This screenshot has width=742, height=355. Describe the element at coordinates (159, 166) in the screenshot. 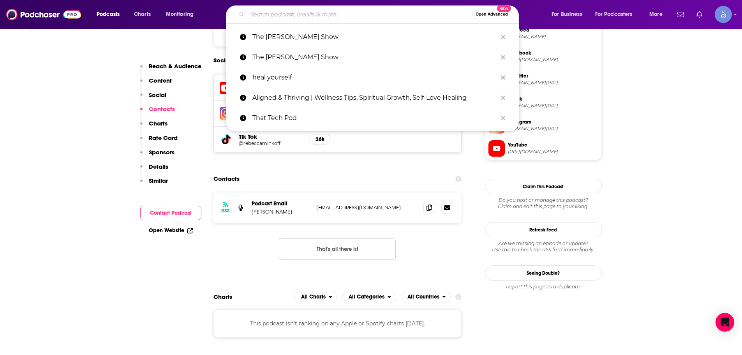

I see `p: Details` at that location.